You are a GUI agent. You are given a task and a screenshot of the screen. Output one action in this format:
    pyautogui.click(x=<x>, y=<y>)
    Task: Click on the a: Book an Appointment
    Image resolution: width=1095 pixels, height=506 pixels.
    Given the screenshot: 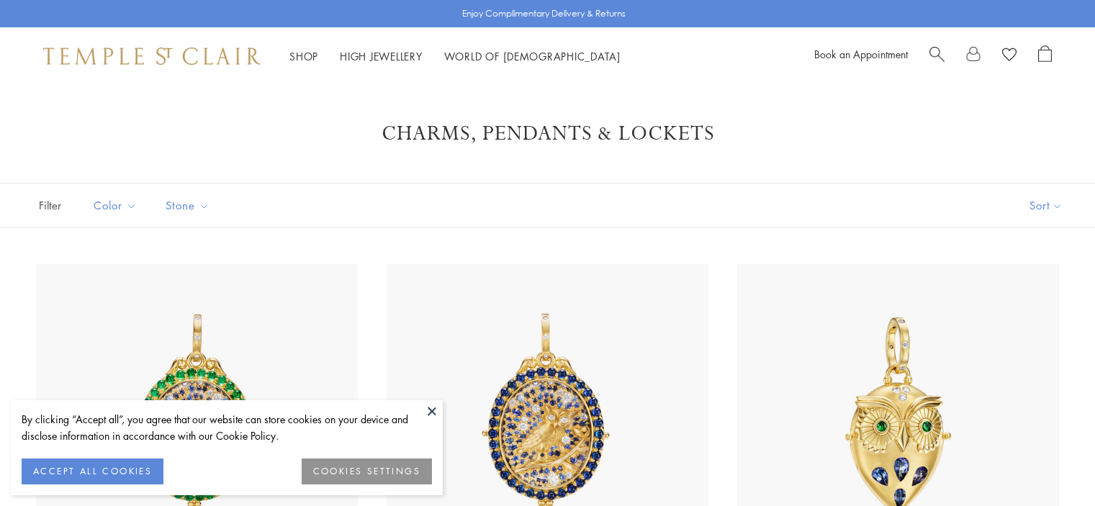 What is the action you would take?
    pyautogui.click(x=861, y=54)
    